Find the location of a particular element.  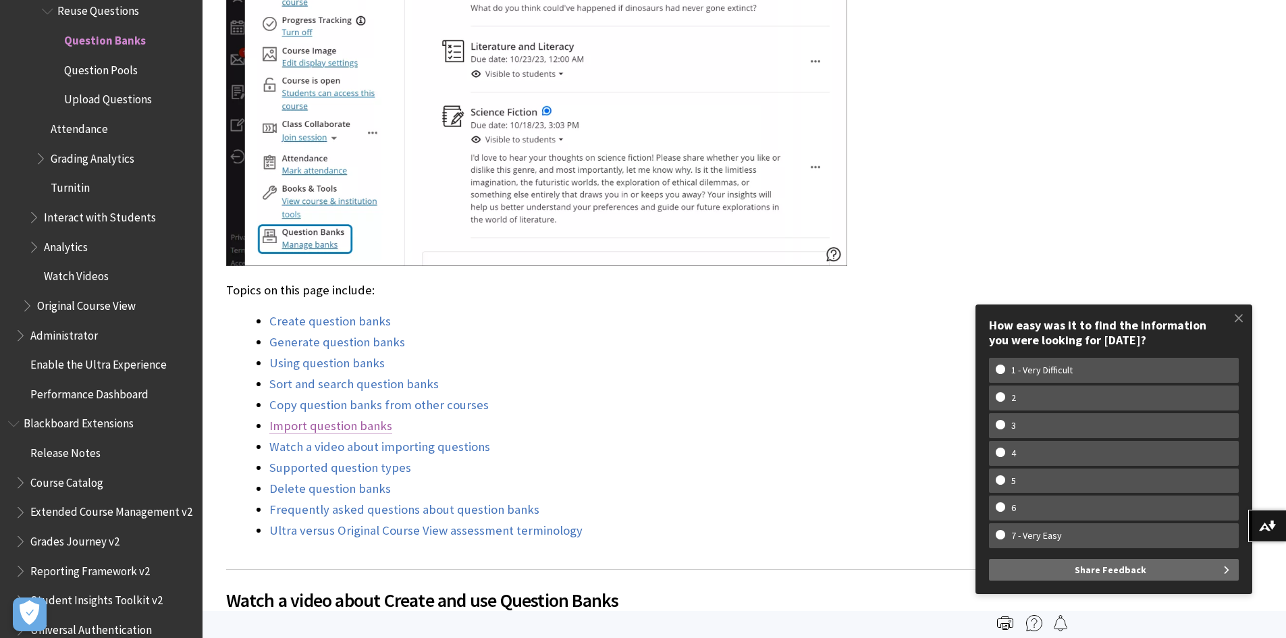

img: Follow this page is located at coordinates (1061, 623).